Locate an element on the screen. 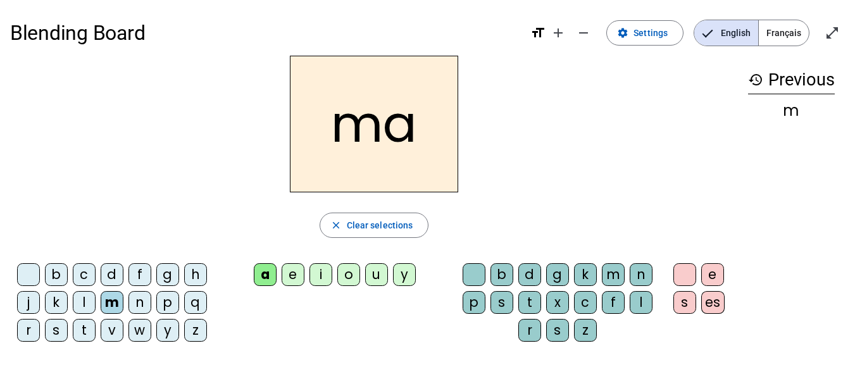 This screenshot has height=379, width=855. div: u is located at coordinates (377, 275).